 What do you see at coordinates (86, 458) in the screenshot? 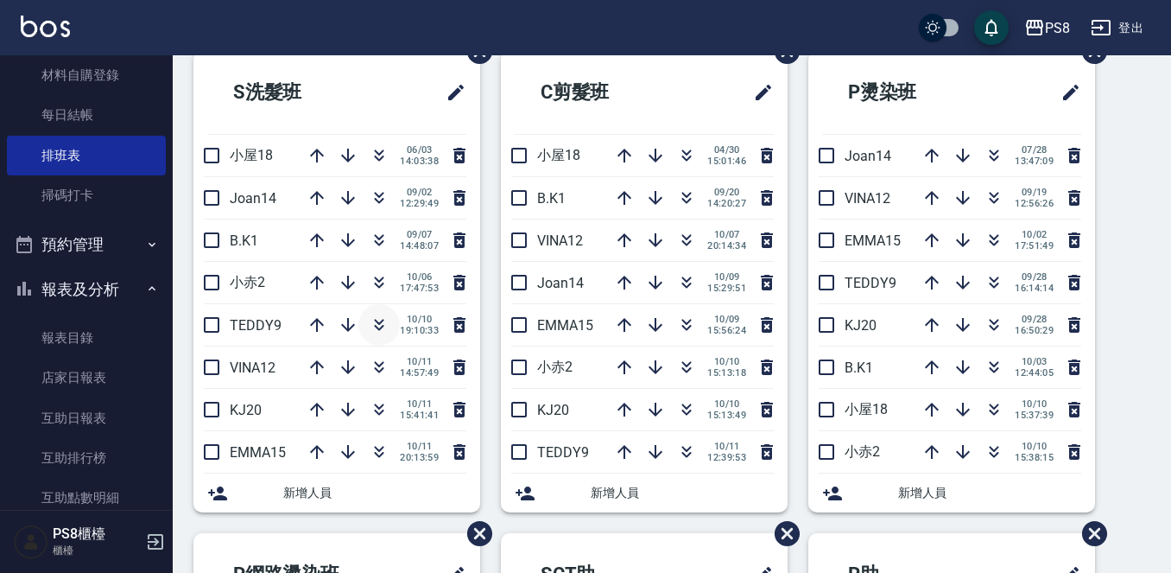
I see `a: 互助排行榜` at bounding box center [86, 458].